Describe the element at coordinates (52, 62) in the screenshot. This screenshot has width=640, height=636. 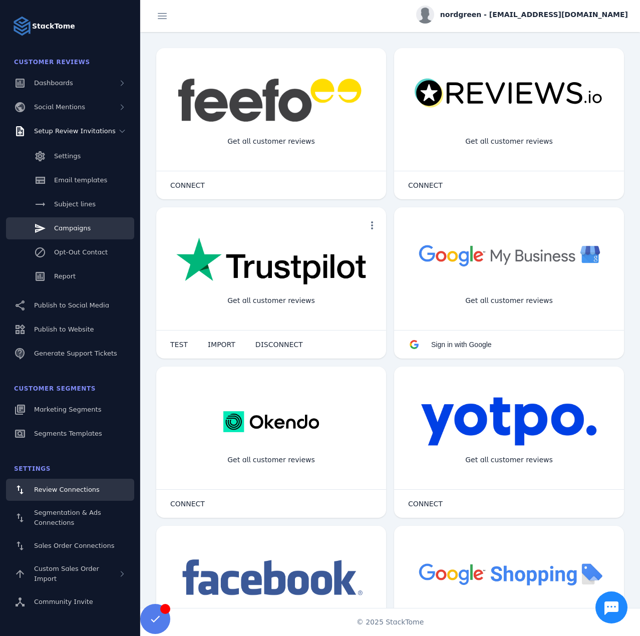
I see `span: Customer Reviews` at that location.